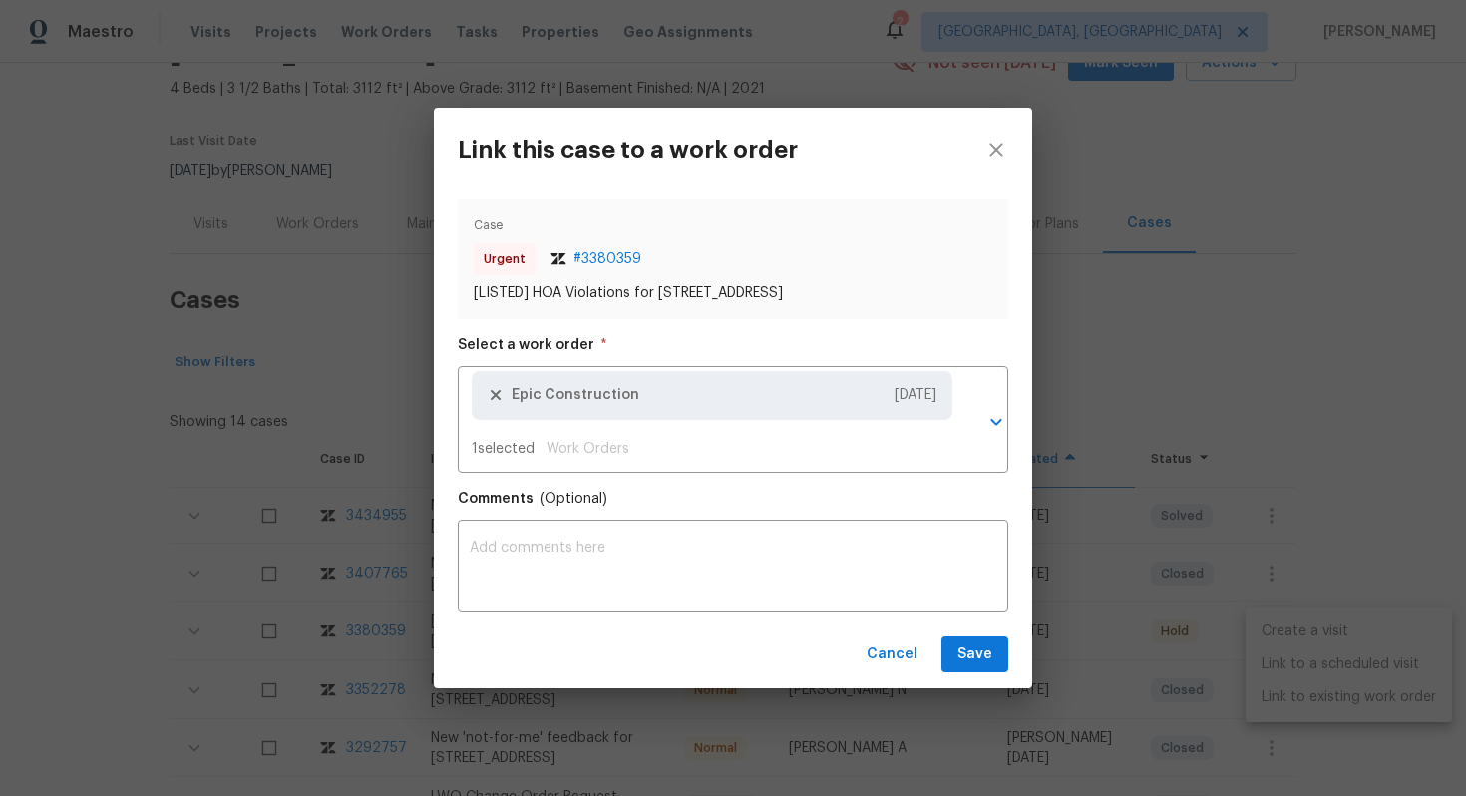 This screenshot has width=1466, height=796. I want to click on button: close, so click(996, 150).